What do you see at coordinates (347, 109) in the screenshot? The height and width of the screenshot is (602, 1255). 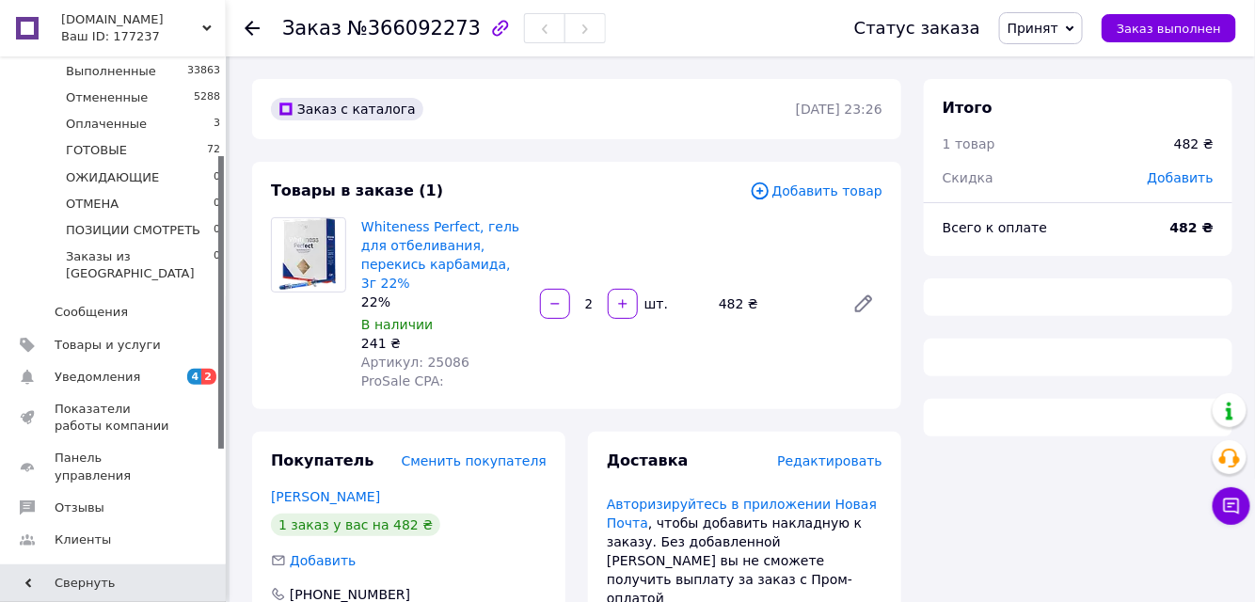 I see `div: Заказ с каталога` at bounding box center [347, 109].